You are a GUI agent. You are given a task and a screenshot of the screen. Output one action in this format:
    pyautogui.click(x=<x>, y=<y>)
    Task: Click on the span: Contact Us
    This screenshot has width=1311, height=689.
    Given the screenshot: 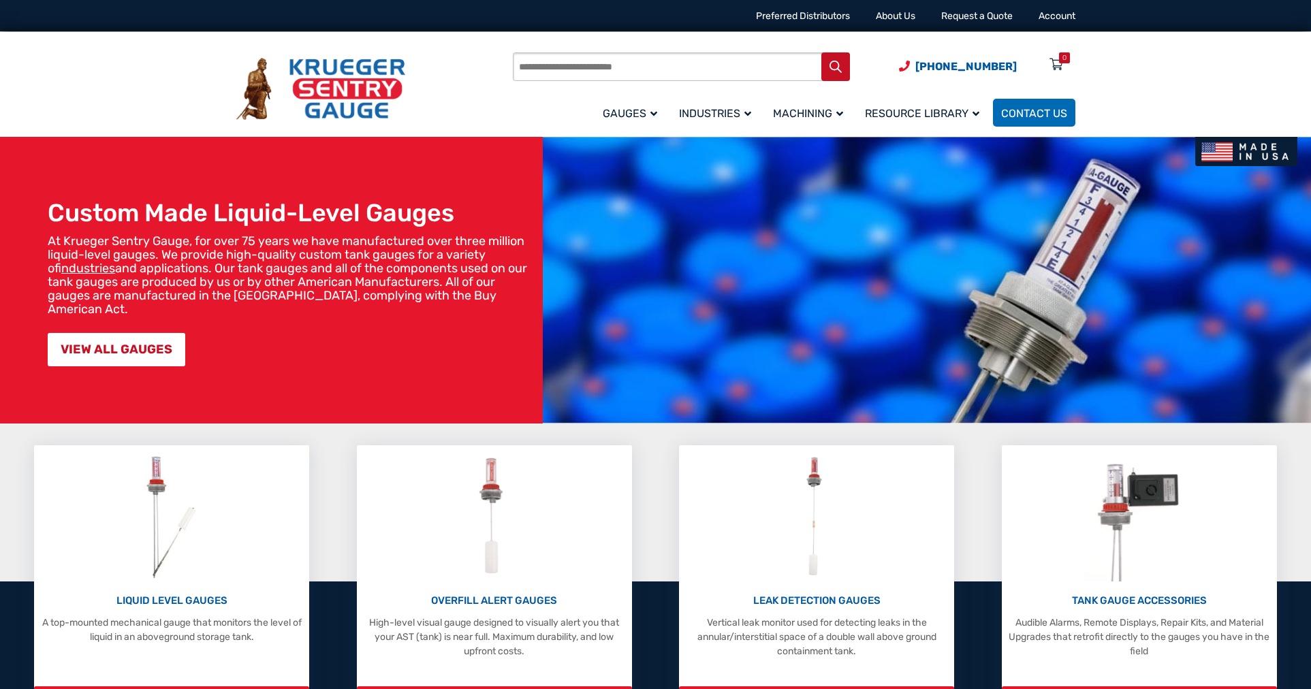 What is the action you would take?
    pyautogui.click(x=1034, y=113)
    